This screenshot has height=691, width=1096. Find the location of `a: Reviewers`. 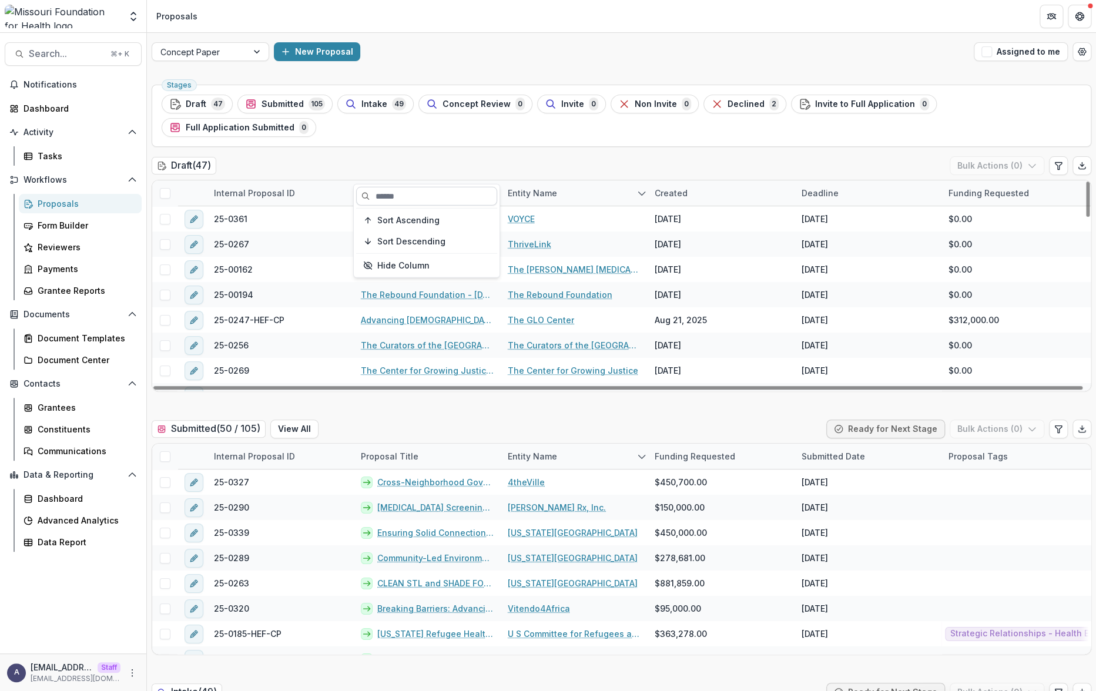

a: Reviewers is located at coordinates (80, 247).